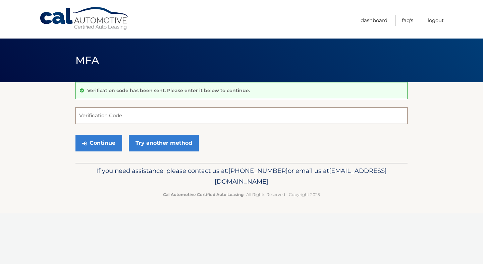  Describe the element at coordinates (435, 20) in the screenshot. I see `a: Logout` at that location.